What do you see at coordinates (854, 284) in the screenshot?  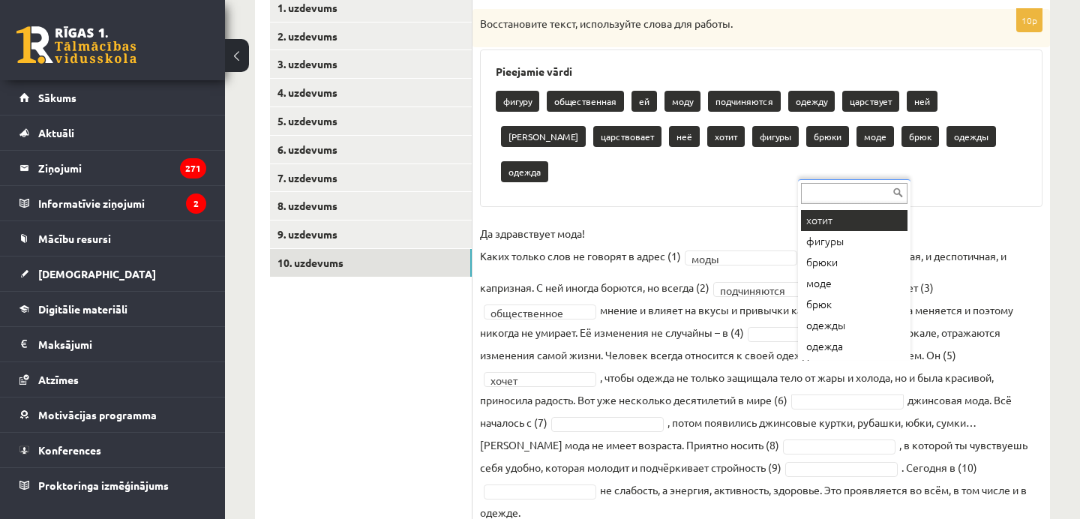 I see `div: моде` at bounding box center [854, 284].